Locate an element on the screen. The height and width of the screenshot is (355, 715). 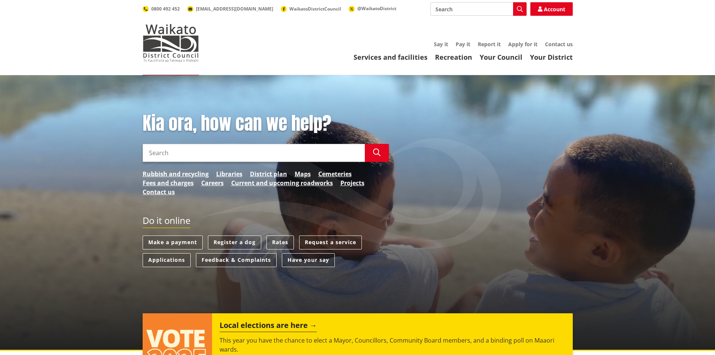
span: WaikatoDistrictCouncil is located at coordinates (315, 9).